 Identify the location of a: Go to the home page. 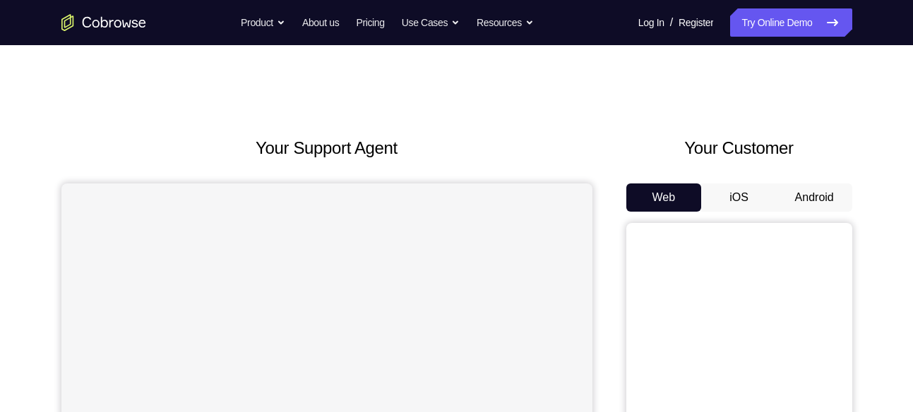
(104, 23).